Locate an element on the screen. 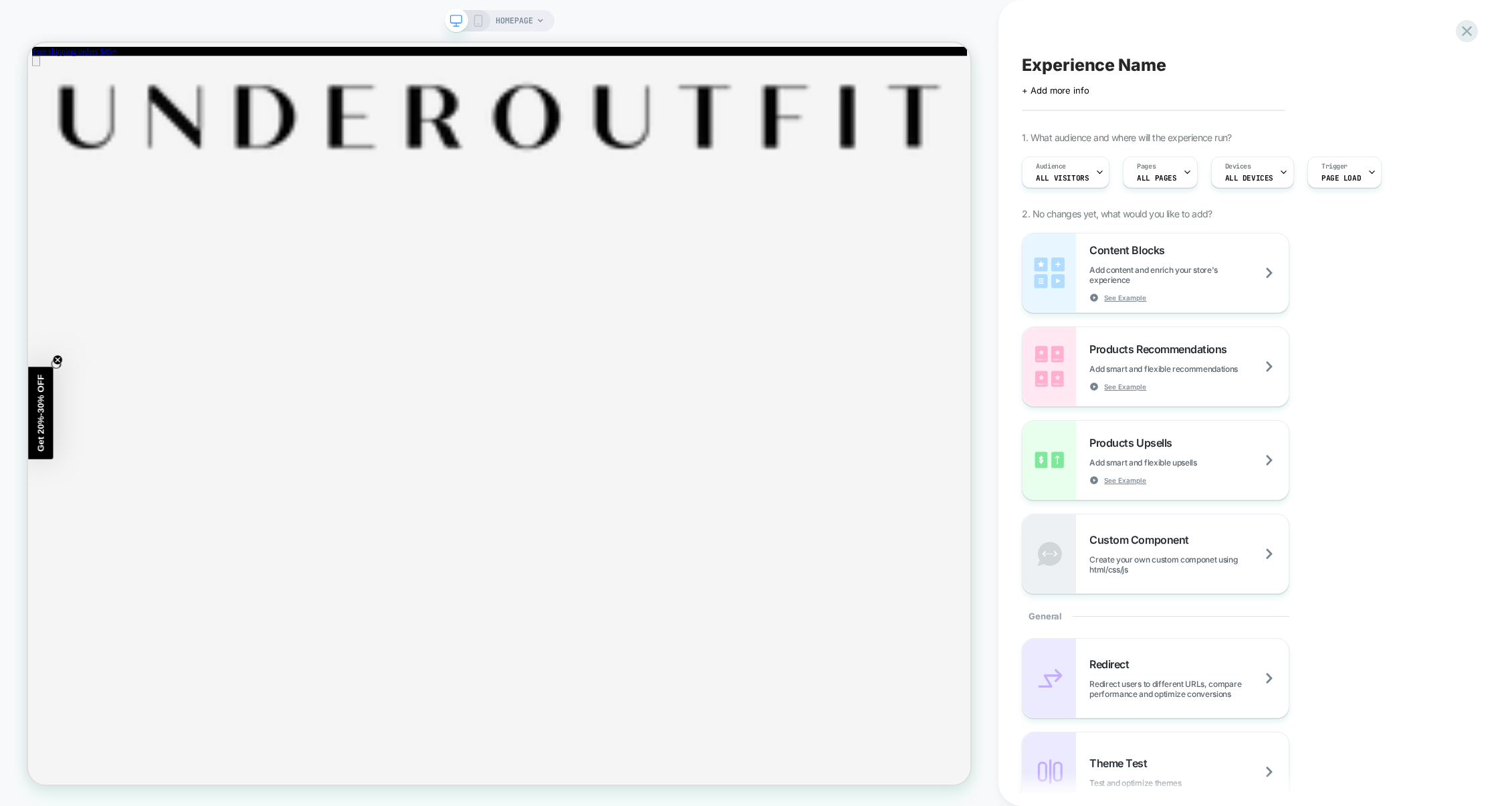 The width and height of the screenshot is (1498, 806). span: ALL DEVICES is located at coordinates (1249, 178).